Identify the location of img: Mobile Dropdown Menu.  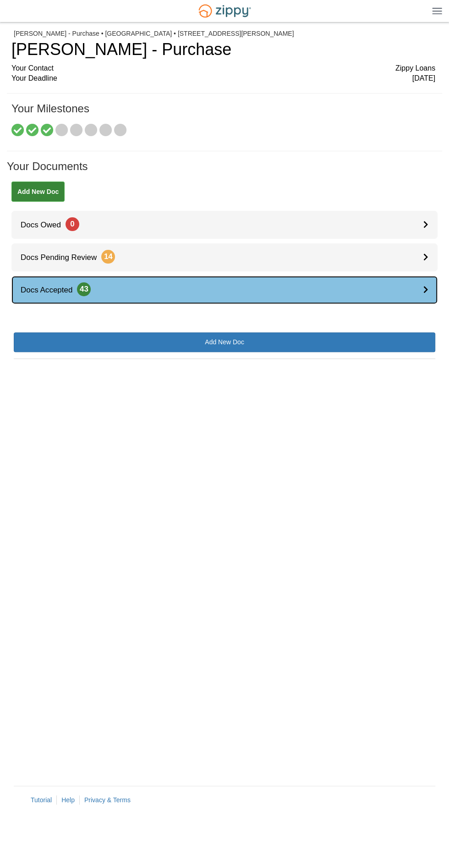
(437, 11).